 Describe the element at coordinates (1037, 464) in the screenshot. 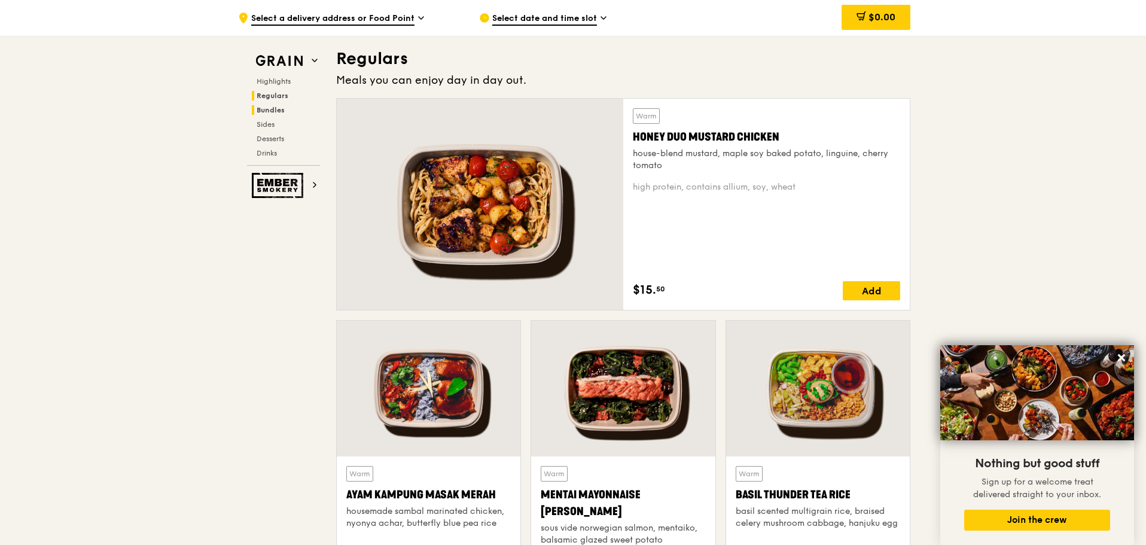

I see `span: Nothing but good stuff` at that location.